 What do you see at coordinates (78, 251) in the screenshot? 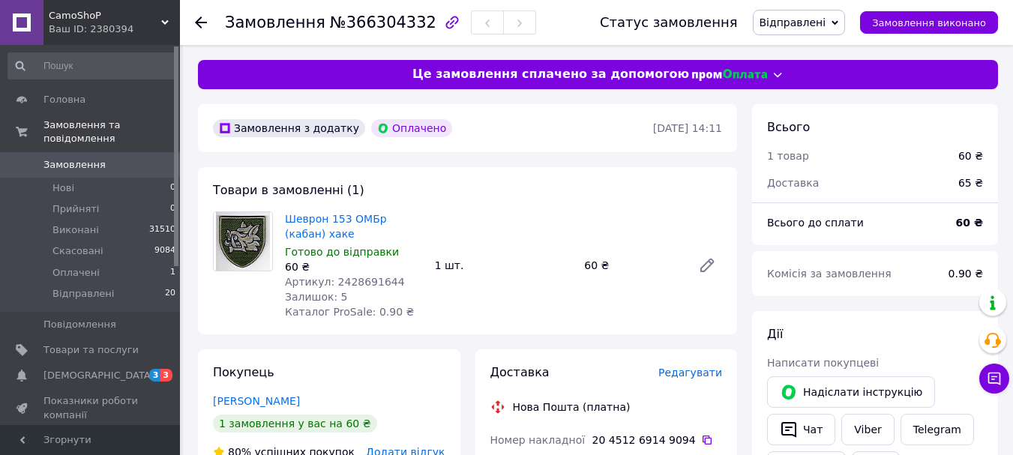
I see `span: Скасовані` at bounding box center [78, 251].